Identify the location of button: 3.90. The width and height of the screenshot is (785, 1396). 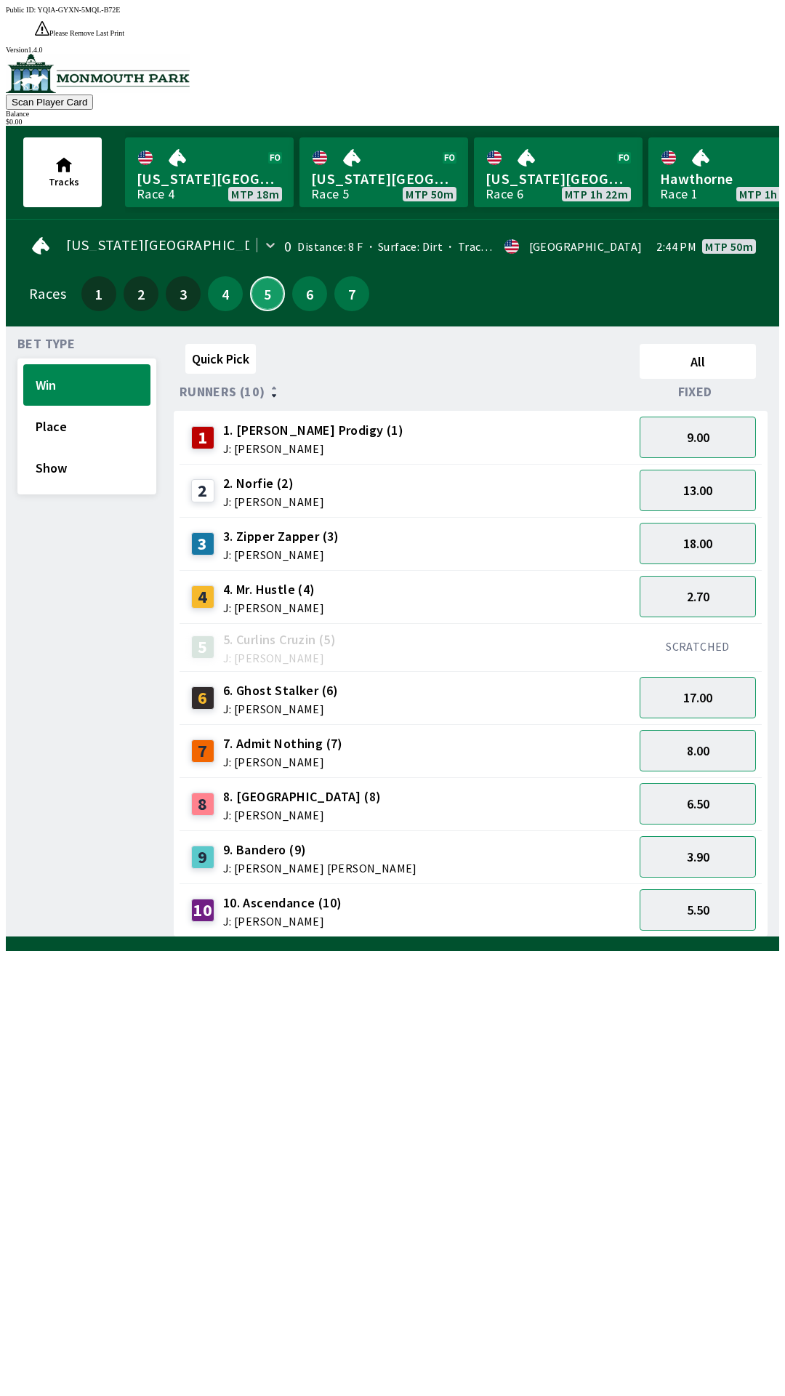
(698, 856).